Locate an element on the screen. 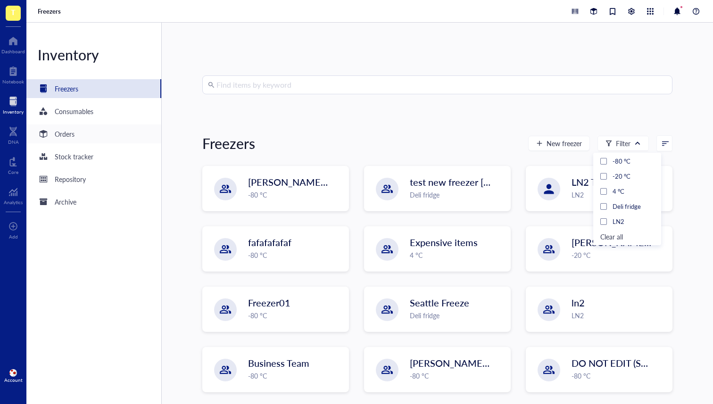 The height and width of the screenshot is (404, 713). a: Orders is located at coordinates (94, 134).